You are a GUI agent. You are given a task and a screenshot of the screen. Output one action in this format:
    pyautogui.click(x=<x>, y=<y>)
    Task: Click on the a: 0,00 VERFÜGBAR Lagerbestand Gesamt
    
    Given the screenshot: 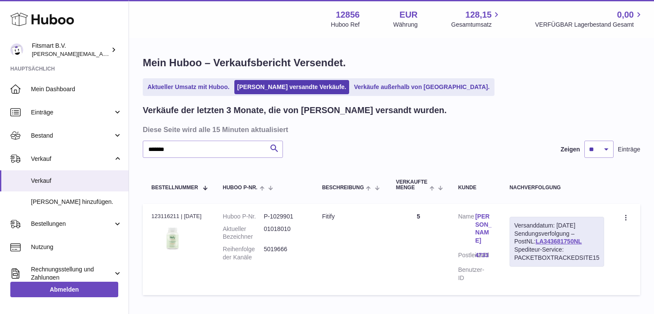 What is the action you would take?
    pyautogui.click(x=589, y=19)
    